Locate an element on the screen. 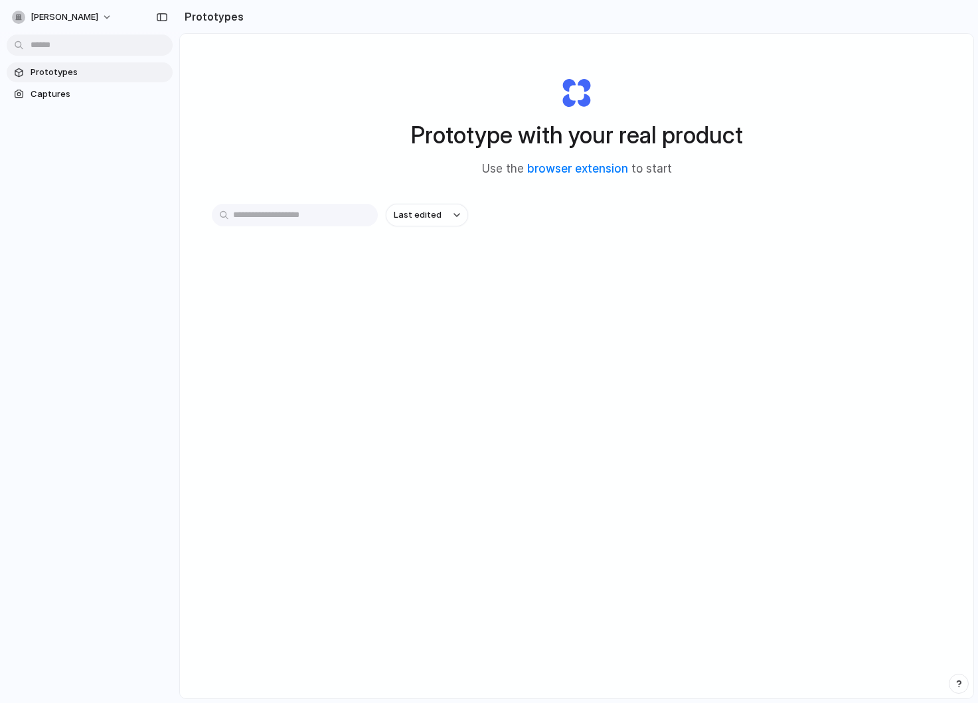  a: Captures is located at coordinates (90, 94).